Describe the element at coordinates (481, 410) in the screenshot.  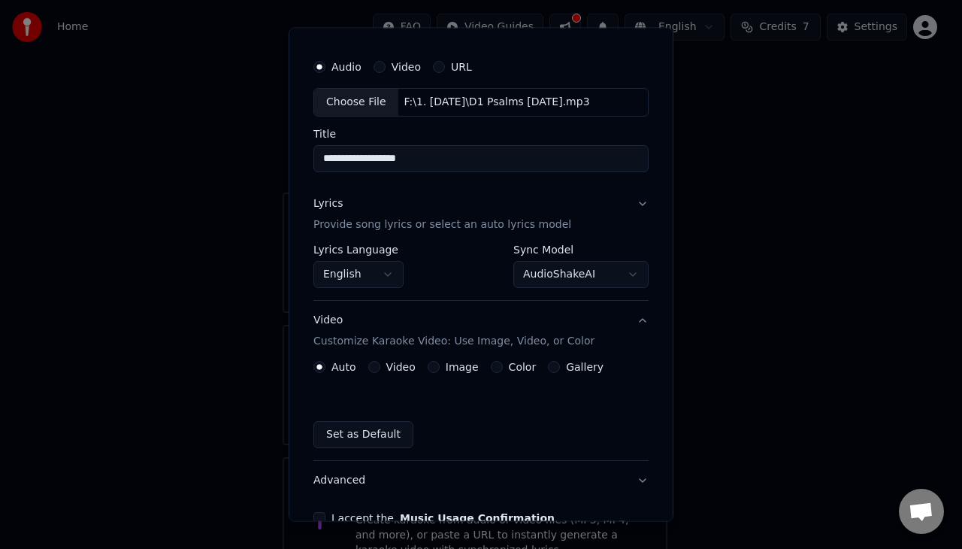
I see `div: VideoCustomize Karaoke Video: Use Image, Video, or Color` at that location.